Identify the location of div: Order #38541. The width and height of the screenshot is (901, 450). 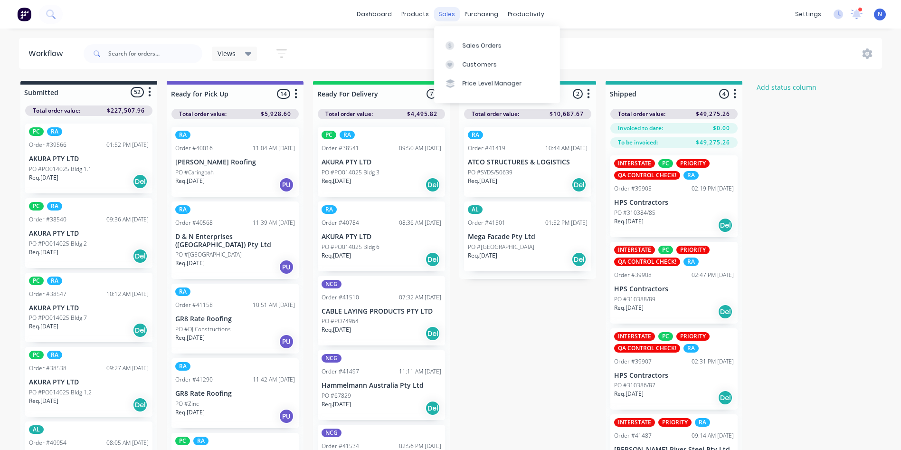
(340, 148).